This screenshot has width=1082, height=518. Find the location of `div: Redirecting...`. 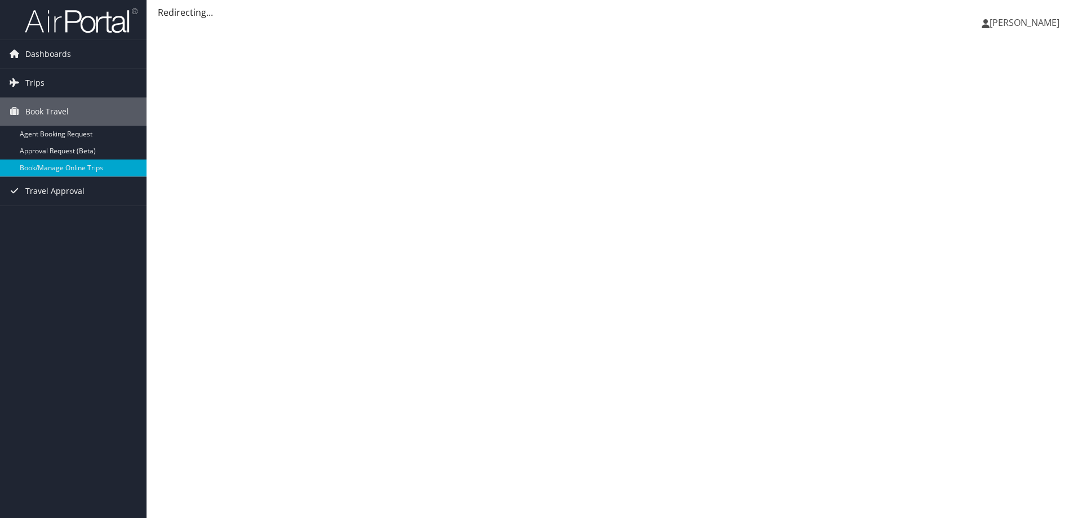

div: Redirecting... is located at coordinates (614, 12).